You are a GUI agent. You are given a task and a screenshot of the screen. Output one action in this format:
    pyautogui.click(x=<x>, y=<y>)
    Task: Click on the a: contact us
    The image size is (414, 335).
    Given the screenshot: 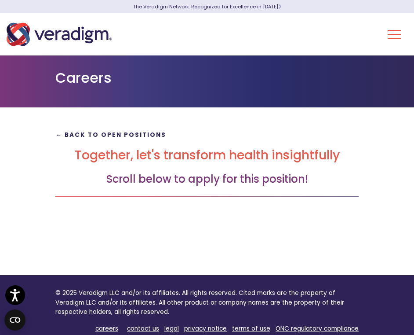 What is the action you would take?
    pyautogui.click(x=143, y=328)
    